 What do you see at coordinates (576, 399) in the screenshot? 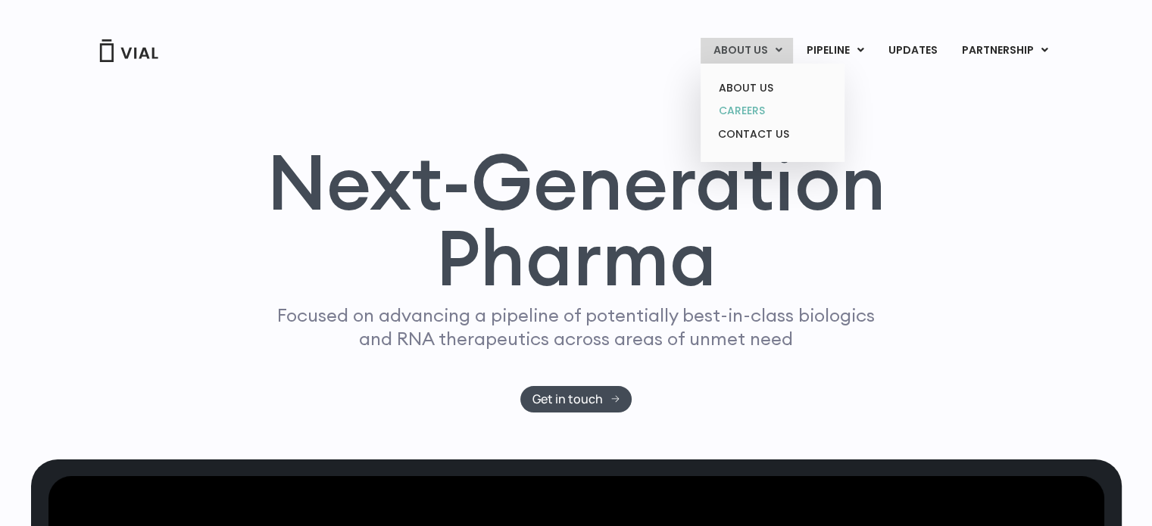
I see `a: Get in touch` at bounding box center [576, 399].